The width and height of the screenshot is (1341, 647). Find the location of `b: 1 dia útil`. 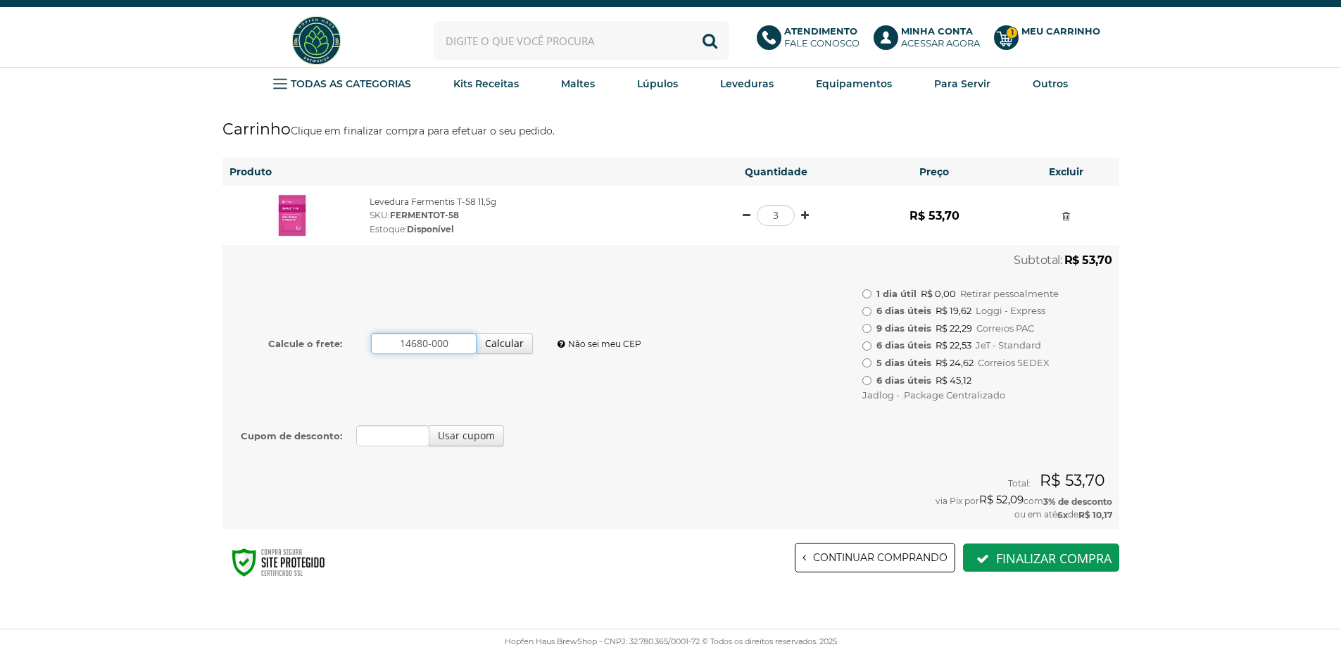

b: 1 dia útil is located at coordinates (896, 293).